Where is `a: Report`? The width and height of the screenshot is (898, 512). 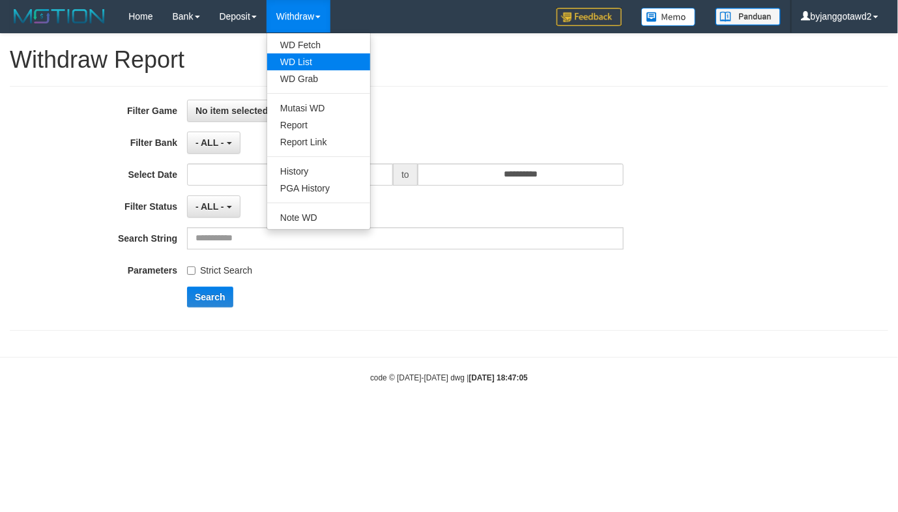 a: Report is located at coordinates (319, 125).